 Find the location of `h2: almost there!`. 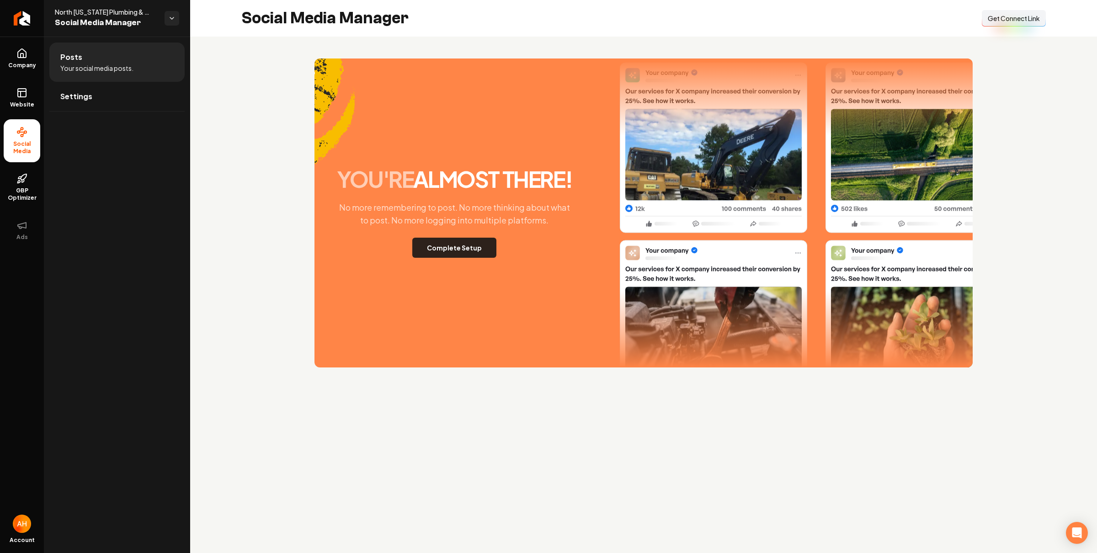

h2: almost there! is located at coordinates (454, 179).